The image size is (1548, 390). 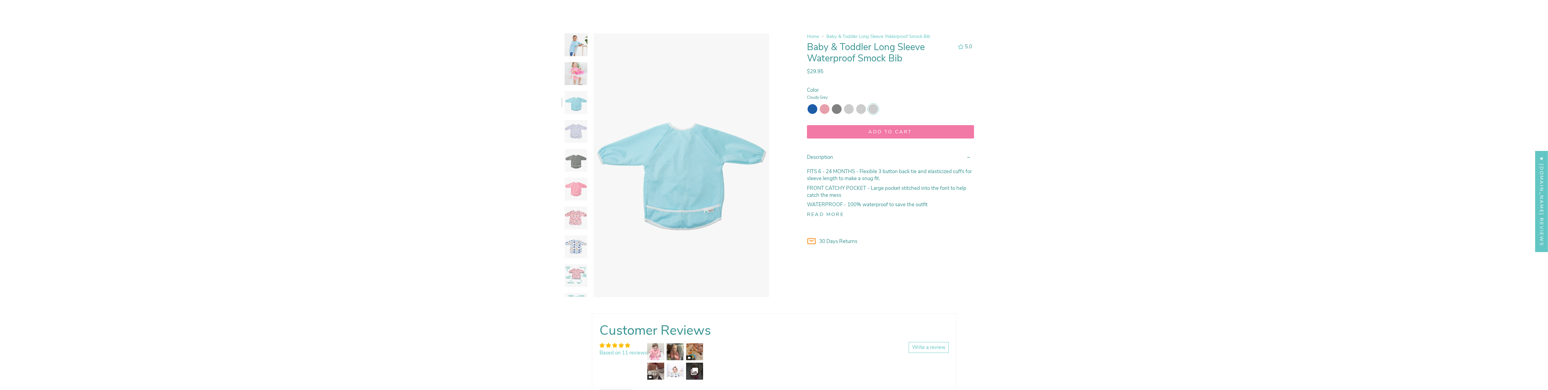 I want to click on strong: FITS 6 - 24 MONTHS -, so click(x=833, y=172).